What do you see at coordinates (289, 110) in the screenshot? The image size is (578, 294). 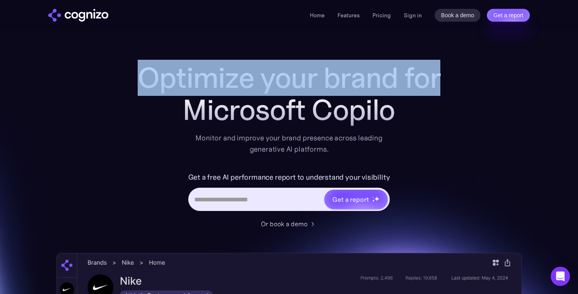 I see `div: Microsoft Copilo` at bounding box center [289, 110].